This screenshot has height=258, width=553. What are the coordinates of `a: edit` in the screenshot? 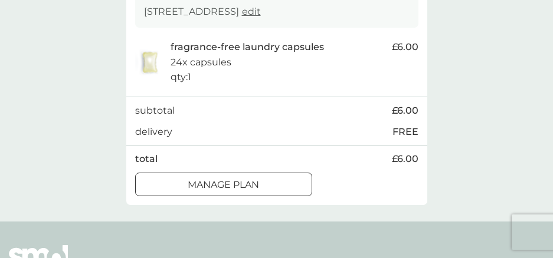 It's located at (251, 11).